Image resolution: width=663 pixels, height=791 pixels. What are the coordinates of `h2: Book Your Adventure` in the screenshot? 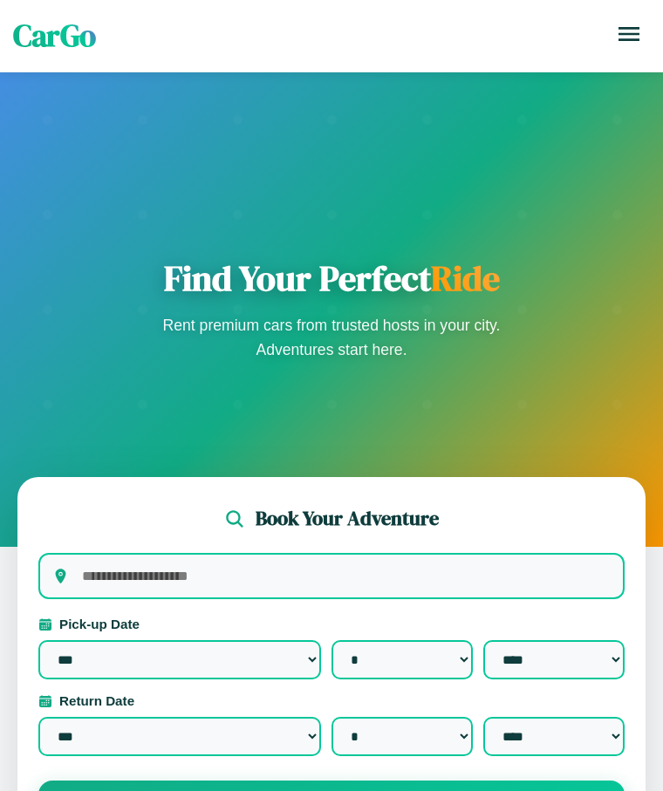 It's located at (347, 518).